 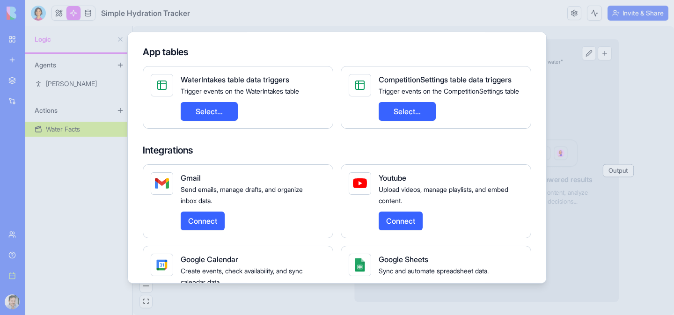 What do you see at coordinates (235, 79) in the screenshot?
I see `span: WaterIntakes table data triggers` at bounding box center [235, 79].